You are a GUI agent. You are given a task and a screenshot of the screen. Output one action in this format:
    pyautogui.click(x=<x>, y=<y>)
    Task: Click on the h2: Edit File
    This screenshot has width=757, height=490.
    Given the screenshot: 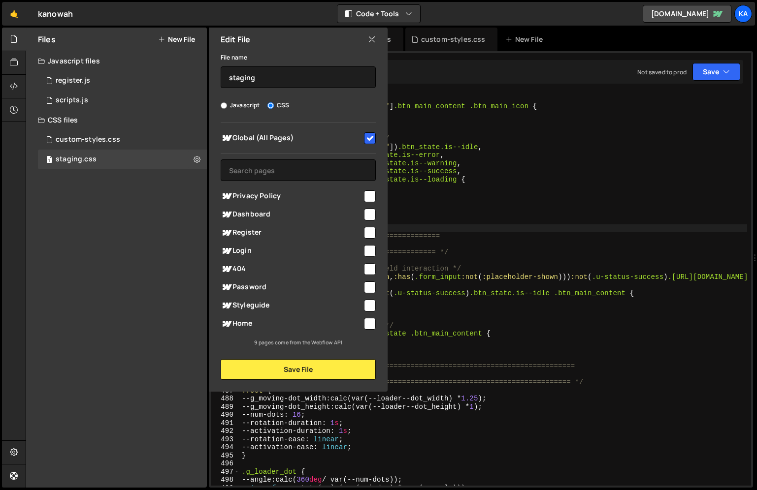 What is the action you would take?
    pyautogui.click(x=235, y=39)
    